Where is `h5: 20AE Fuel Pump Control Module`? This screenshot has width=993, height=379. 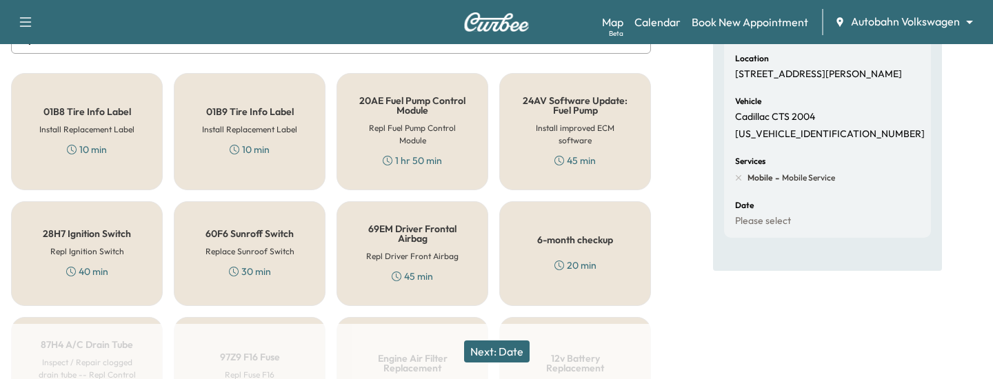 h5: 20AE Fuel Pump Control Module is located at coordinates (412, 106).